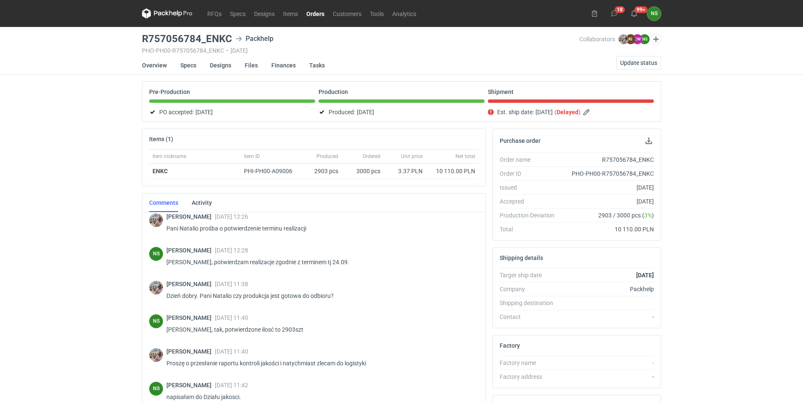  What do you see at coordinates (530, 187) in the screenshot?
I see `div: Issued` at bounding box center [530, 187].